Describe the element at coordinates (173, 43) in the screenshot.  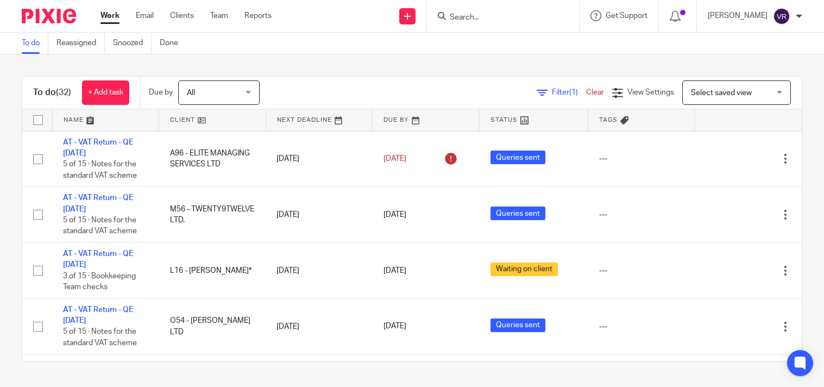
I see `a: Done` at that location.